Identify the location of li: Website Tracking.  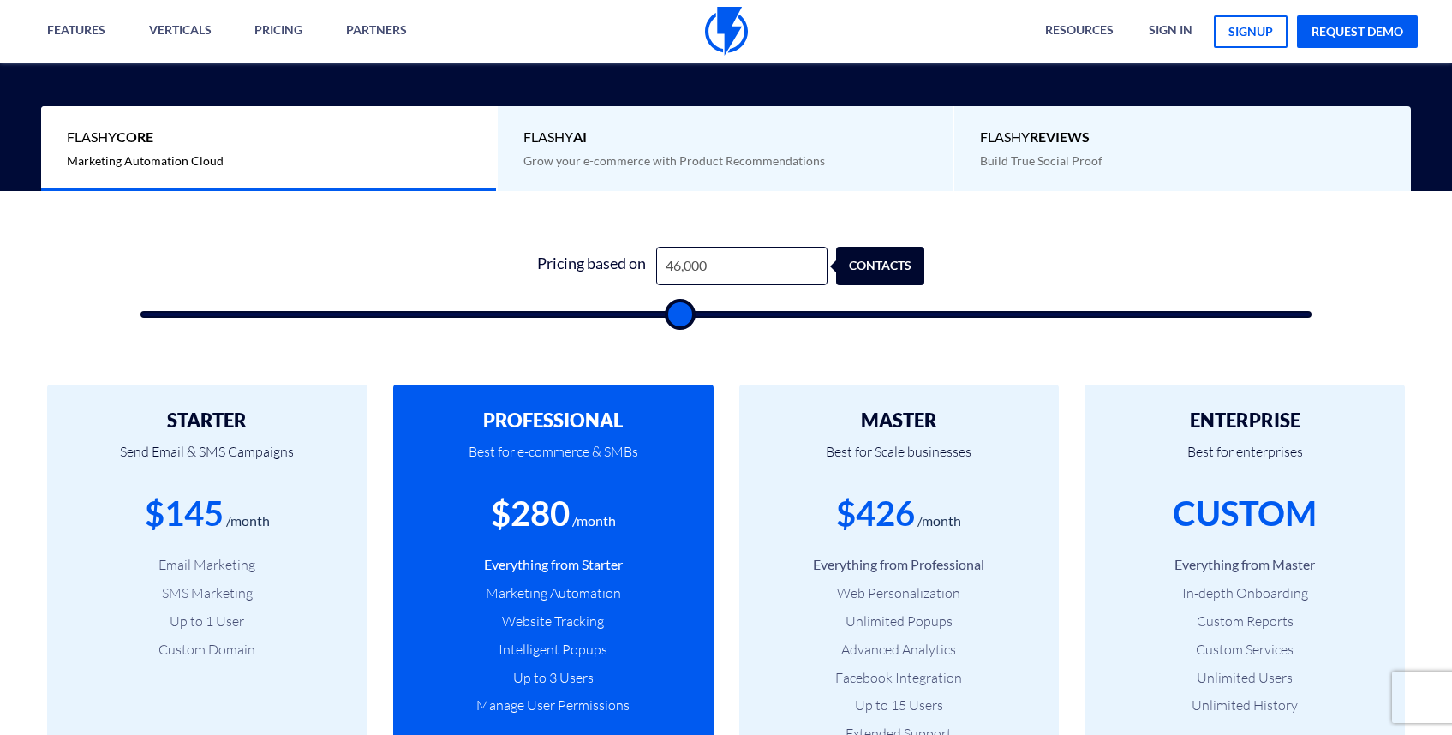
(553, 621).